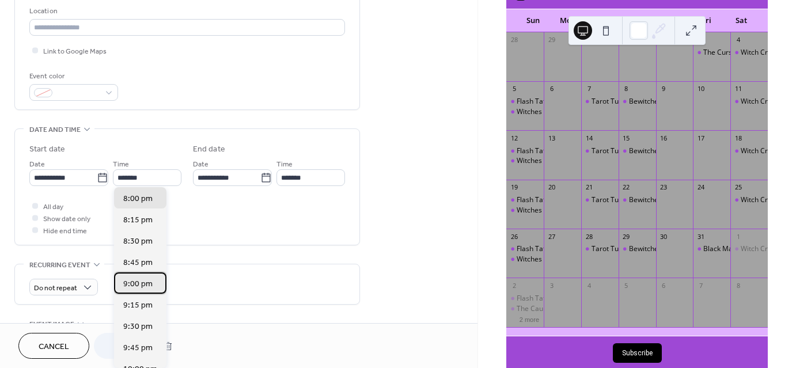 The image size is (796, 368). What do you see at coordinates (700, 138) in the screenshot?
I see `div: 17` at bounding box center [700, 138].